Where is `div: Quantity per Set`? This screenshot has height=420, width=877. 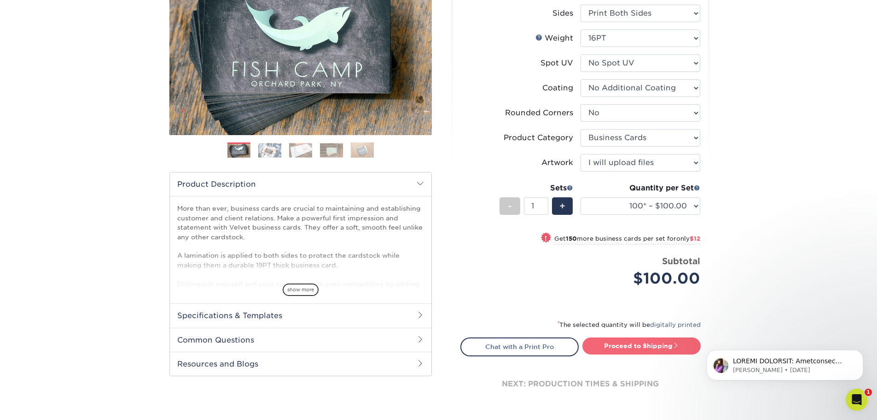
div: Quantity per Set is located at coordinates (641, 188).